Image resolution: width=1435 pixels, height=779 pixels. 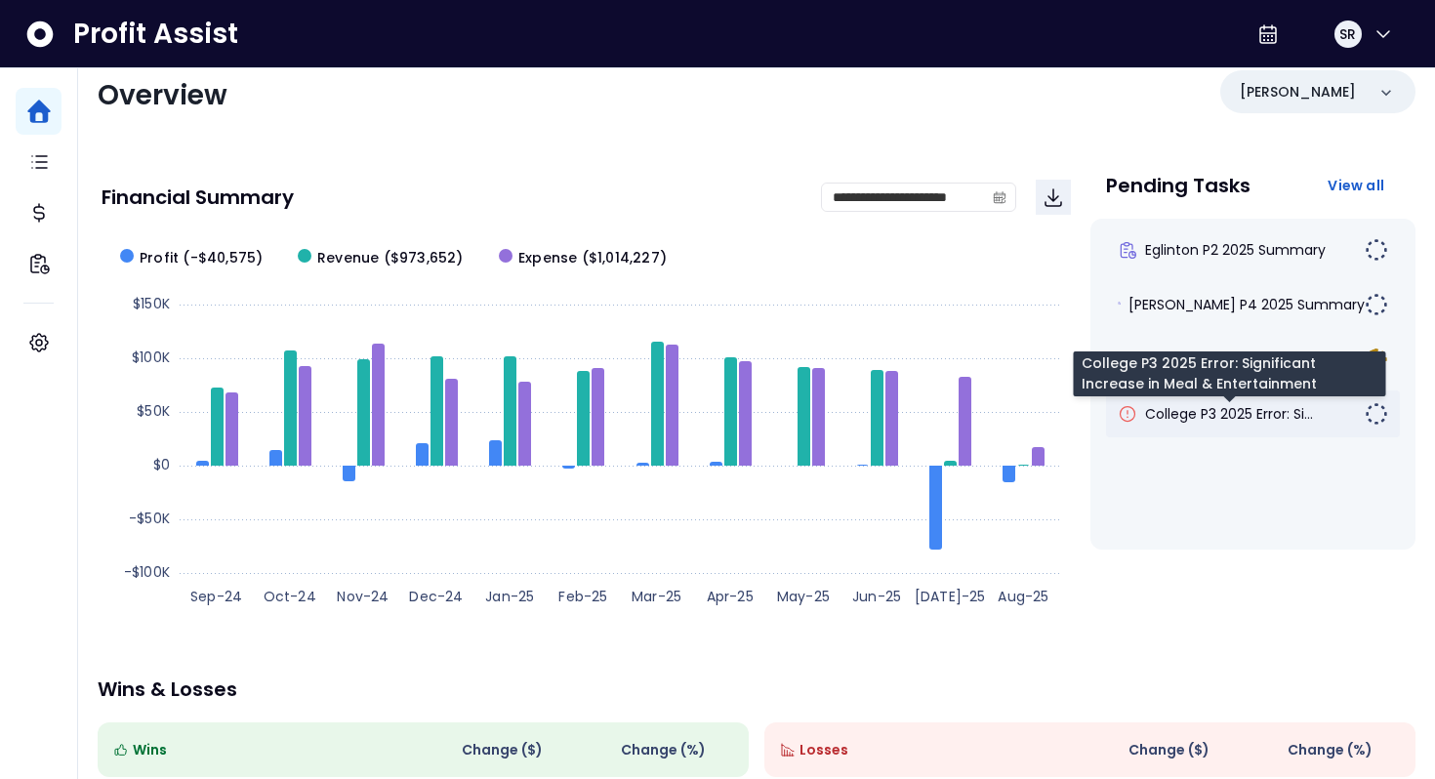 What do you see at coordinates (1376, 359) in the screenshot?
I see `img: In Progress` at bounding box center [1376, 359].